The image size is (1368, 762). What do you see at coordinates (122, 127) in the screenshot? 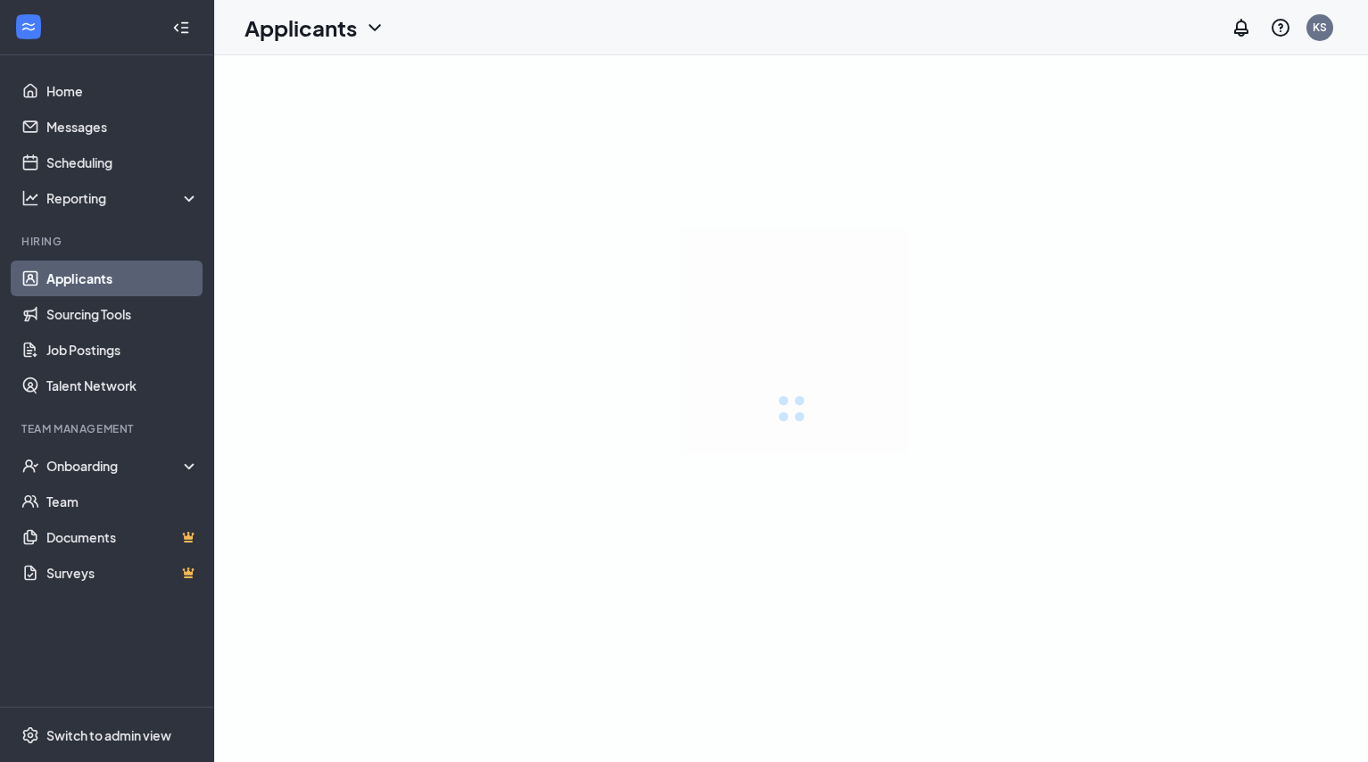
I see `a: Messages` at bounding box center [122, 127].